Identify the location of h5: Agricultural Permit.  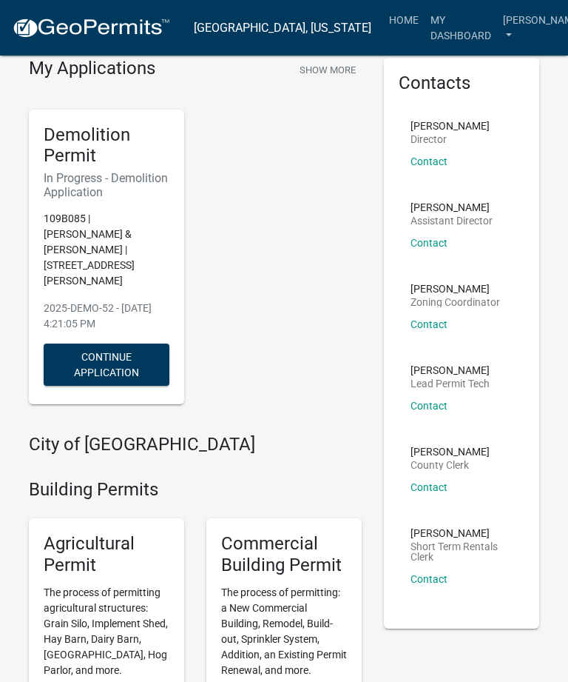
(107, 554).